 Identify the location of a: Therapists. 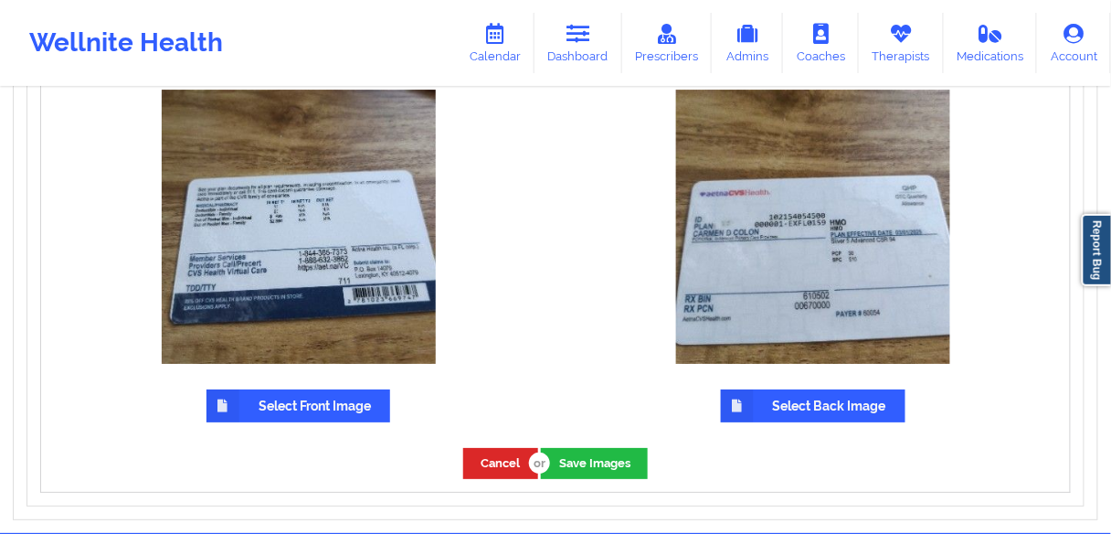
(901, 43).